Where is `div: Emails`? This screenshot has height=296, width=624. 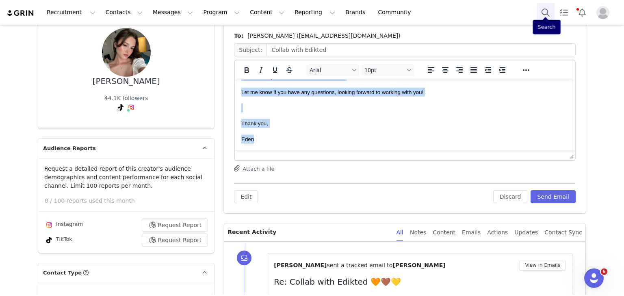
div: Emails is located at coordinates (471, 233).